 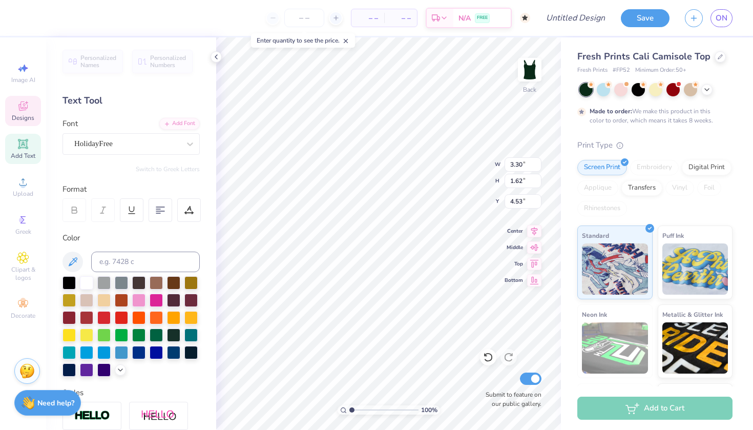 I want to click on img: Metallic & Glitter Ink, so click(x=695, y=348).